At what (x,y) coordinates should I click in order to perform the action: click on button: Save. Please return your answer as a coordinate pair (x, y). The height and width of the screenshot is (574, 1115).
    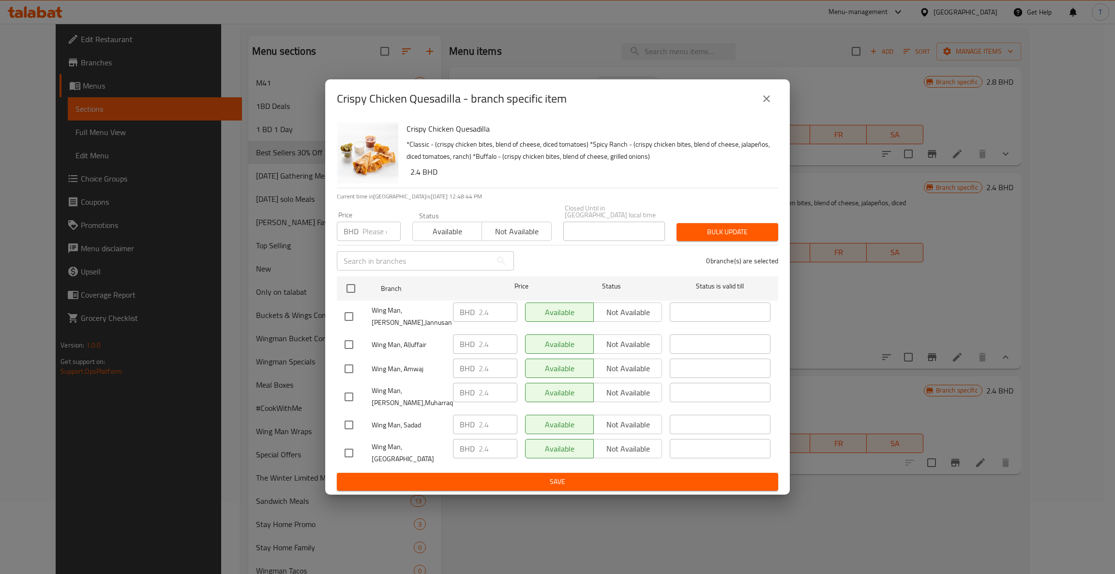
    Looking at the image, I should click on (558, 482).